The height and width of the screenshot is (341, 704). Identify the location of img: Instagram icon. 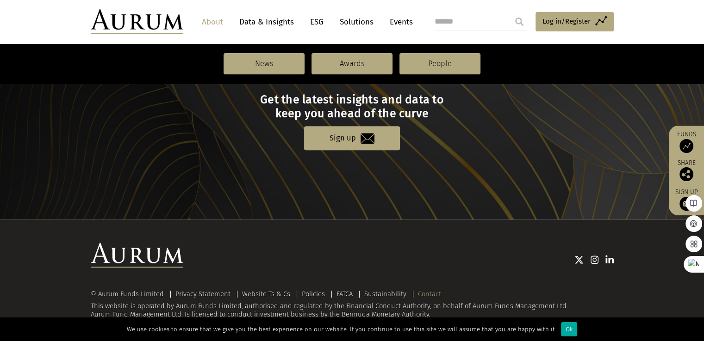
(595, 260).